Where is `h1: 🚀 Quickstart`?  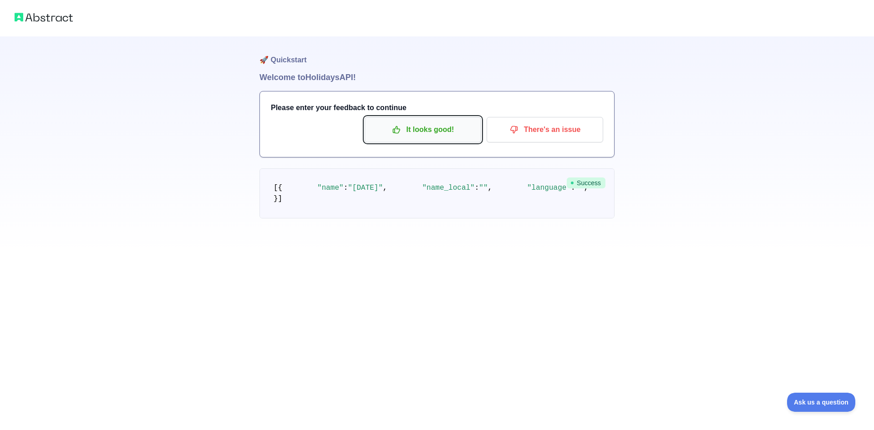 h1: 🚀 Quickstart is located at coordinates (437, 54).